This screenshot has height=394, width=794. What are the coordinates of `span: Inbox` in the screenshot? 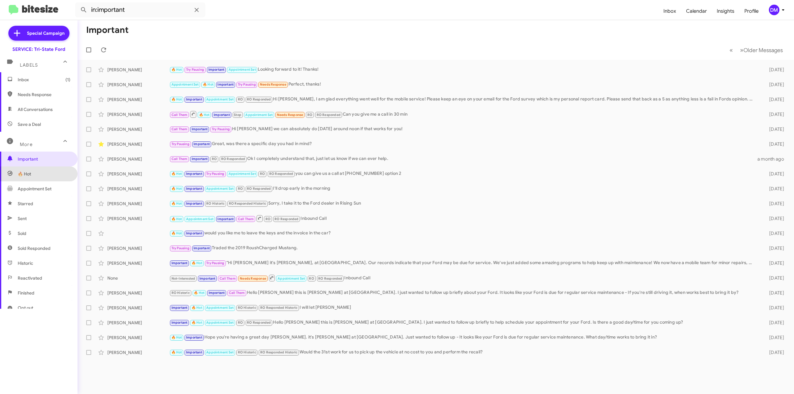 It's located at (670, 11).